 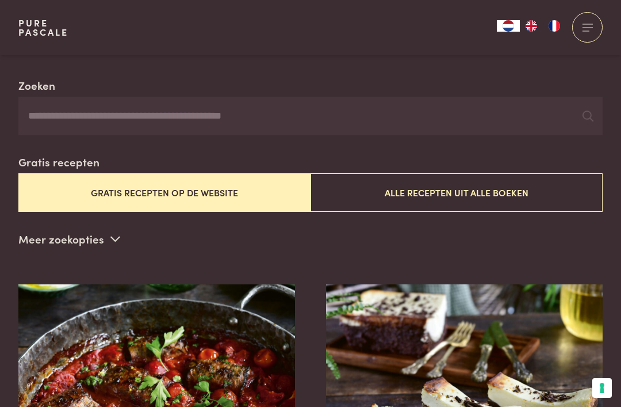 What do you see at coordinates (509, 26) in the screenshot?
I see `div: Language` at bounding box center [509, 26].